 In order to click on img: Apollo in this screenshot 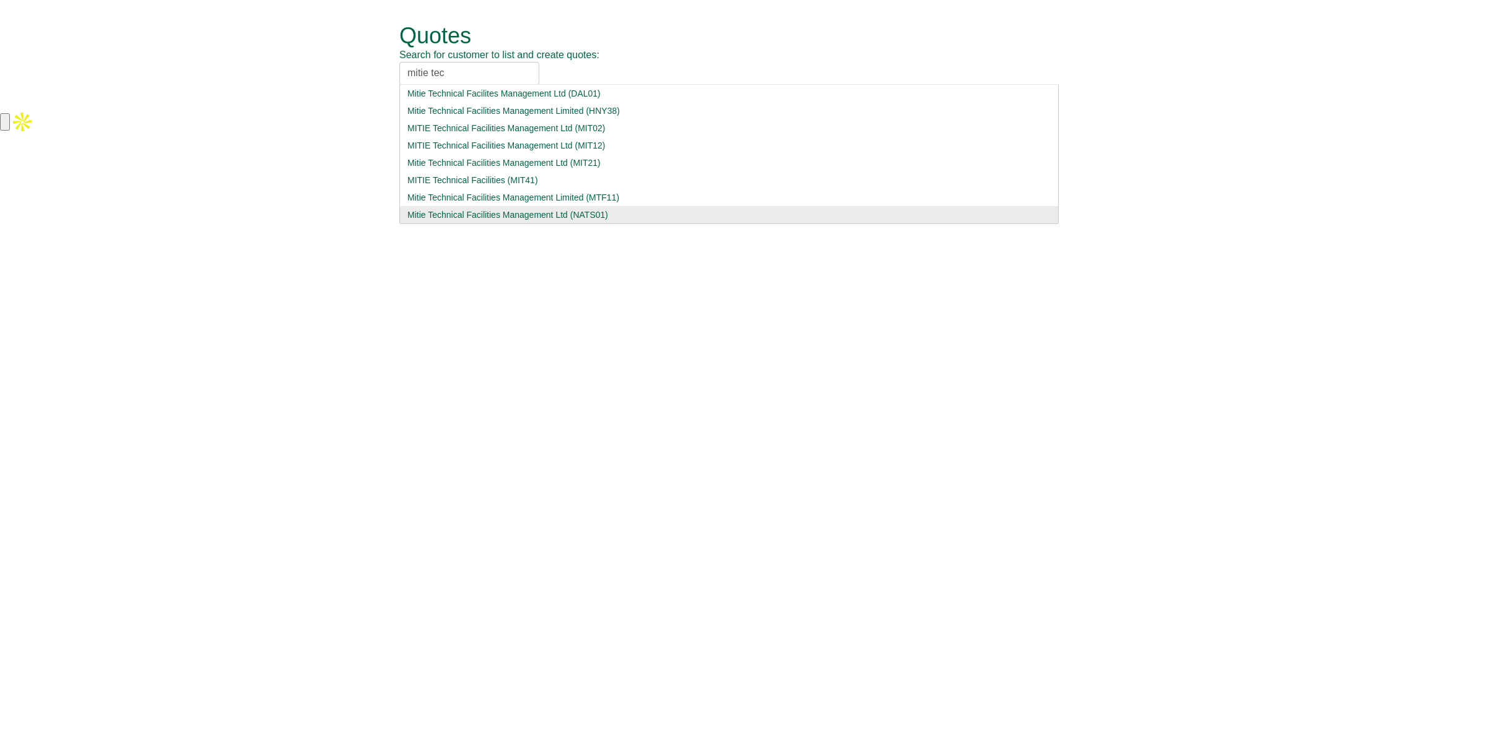, I will do `click(22, 122)`.